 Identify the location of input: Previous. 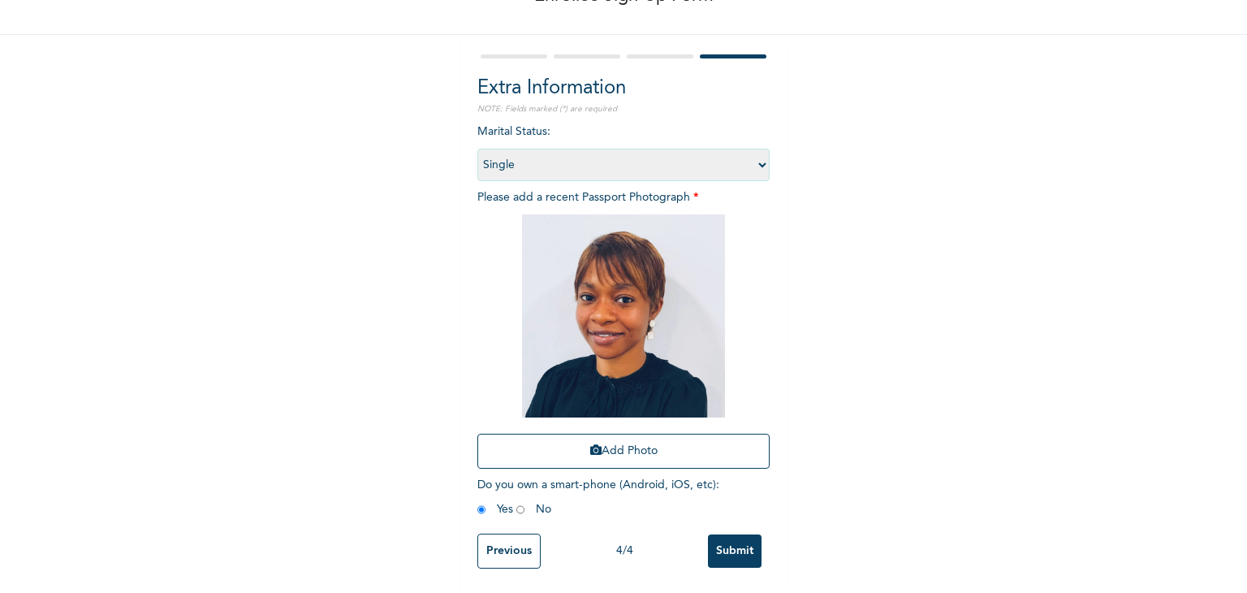
(509, 550).